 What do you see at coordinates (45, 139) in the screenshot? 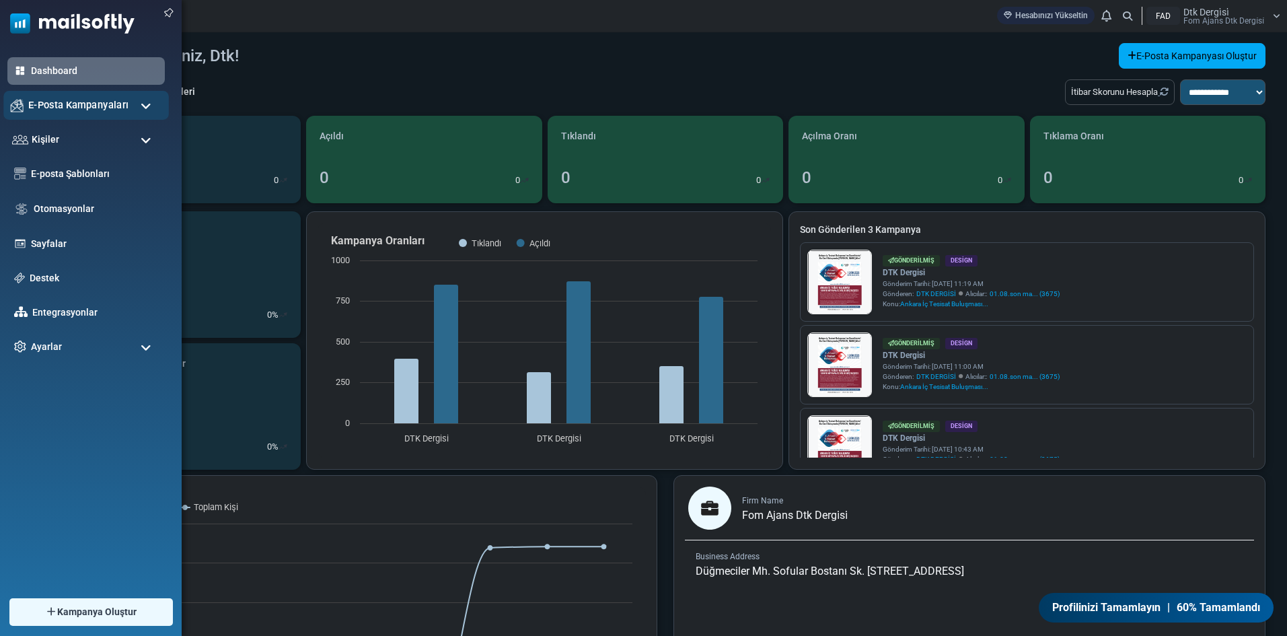
I see `span: Kişiler` at bounding box center [45, 139].